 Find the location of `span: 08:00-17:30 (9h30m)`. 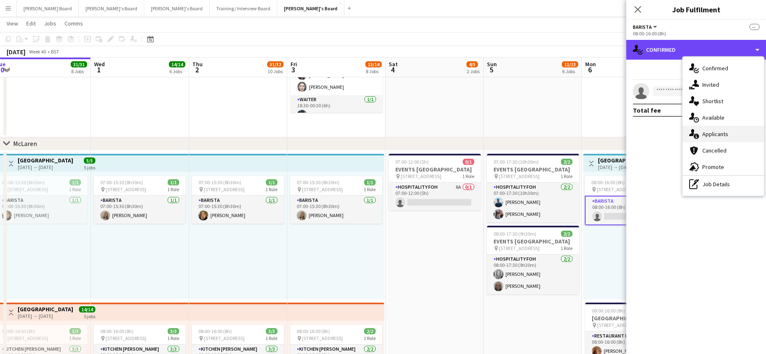

span: 08:00-17:30 (9h30m) is located at coordinates (515, 233).